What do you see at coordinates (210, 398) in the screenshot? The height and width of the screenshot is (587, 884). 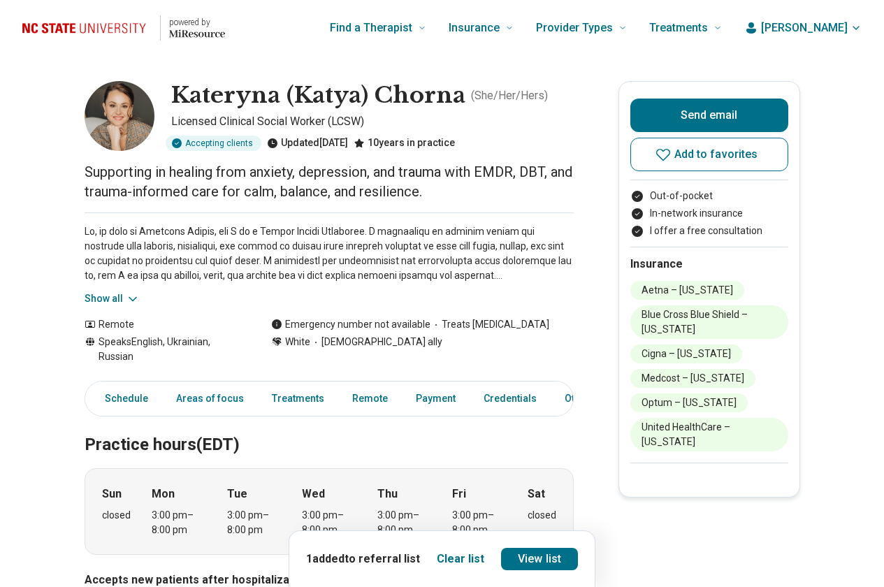 I see `a: Areas of focus` at bounding box center [210, 398].